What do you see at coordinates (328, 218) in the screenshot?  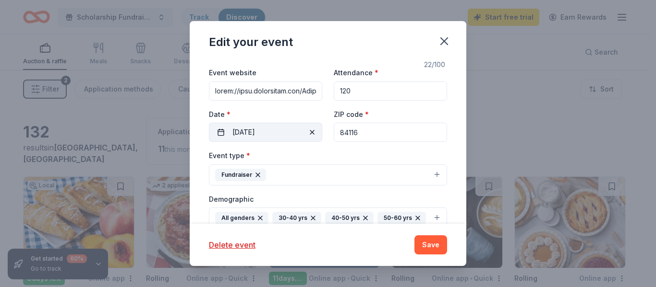 I see `button: All genders30-40 yrs40-50 yrs50-60 yrs` at bounding box center [328, 218].